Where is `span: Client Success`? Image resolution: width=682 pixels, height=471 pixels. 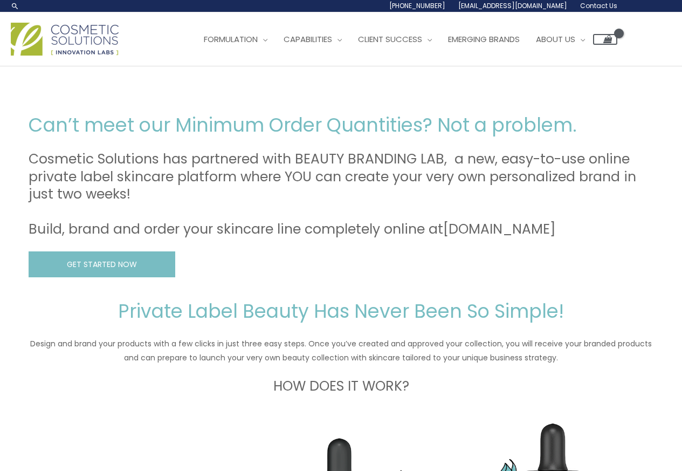 span: Client Success is located at coordinates (390, 39).